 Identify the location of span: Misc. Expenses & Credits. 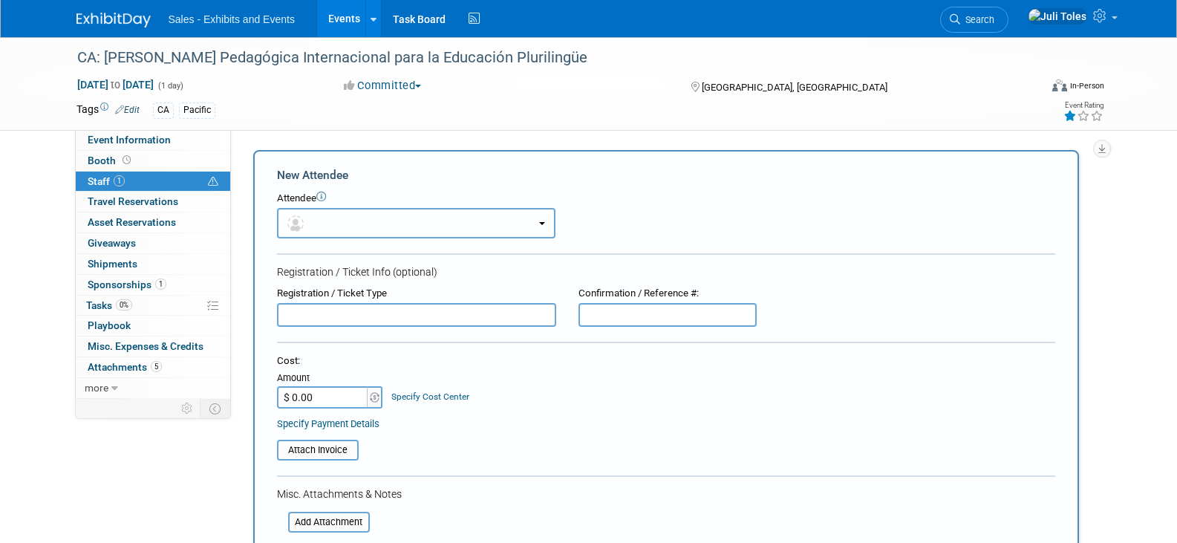
(146, 346).